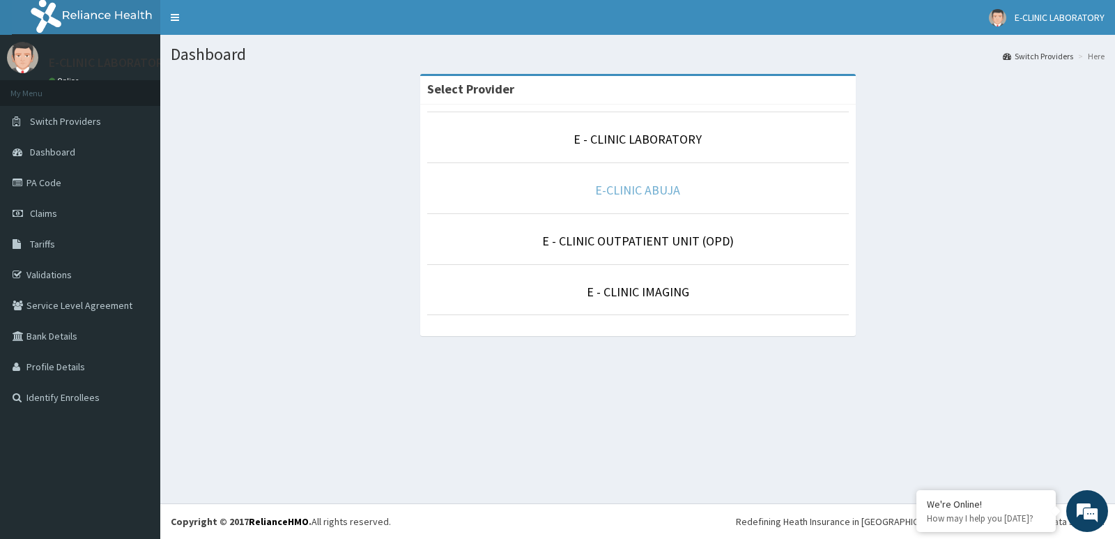 The height and width of the screenshot is (539, 1115). What do you see at coordinates (43, 244) in the screenshot?
I see `span: Tariffs` at bounding box center [43, 244].